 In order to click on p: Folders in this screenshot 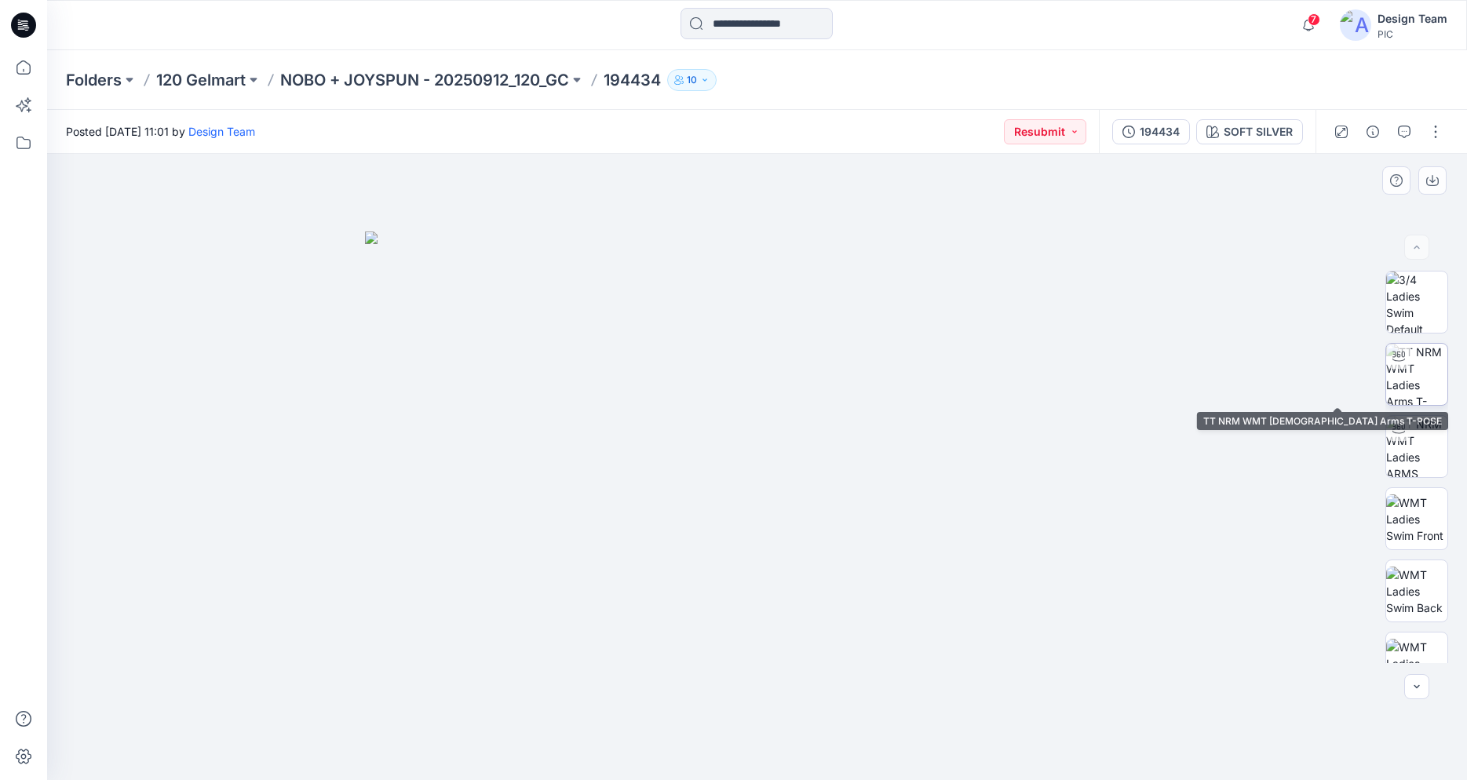, I will do `click(93, 80)`.